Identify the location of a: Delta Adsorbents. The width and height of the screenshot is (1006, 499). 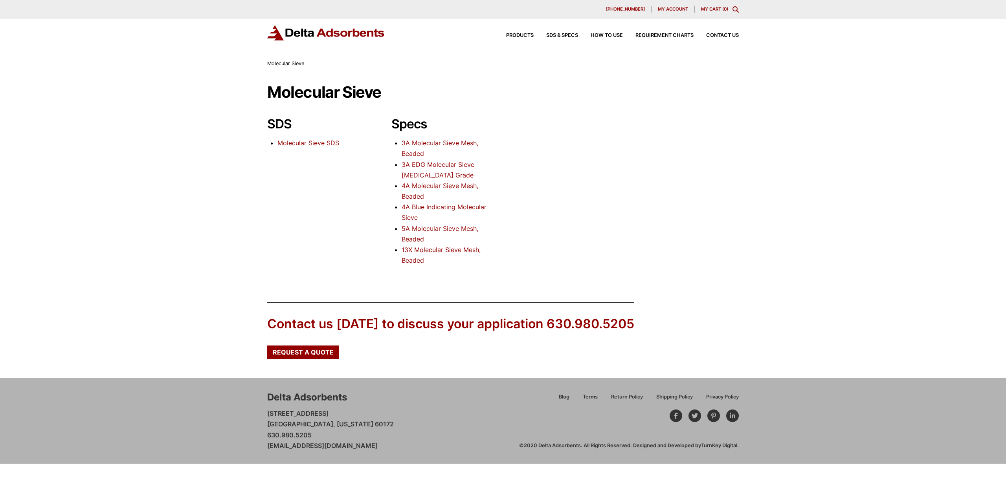
(326, 33).